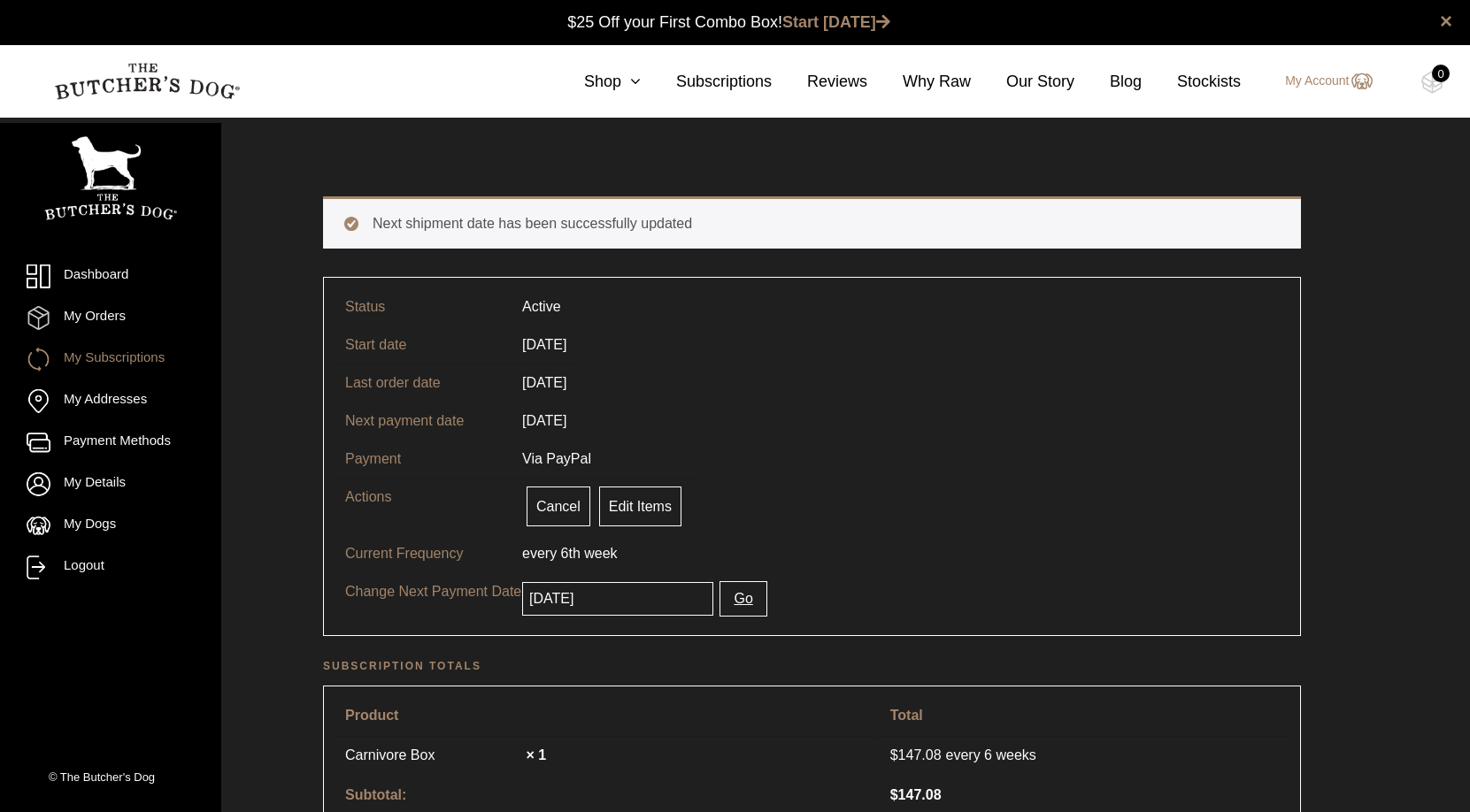  Describe the element at coordinates (1085, 716) in the screenshot. I see `th: Total` at that location.